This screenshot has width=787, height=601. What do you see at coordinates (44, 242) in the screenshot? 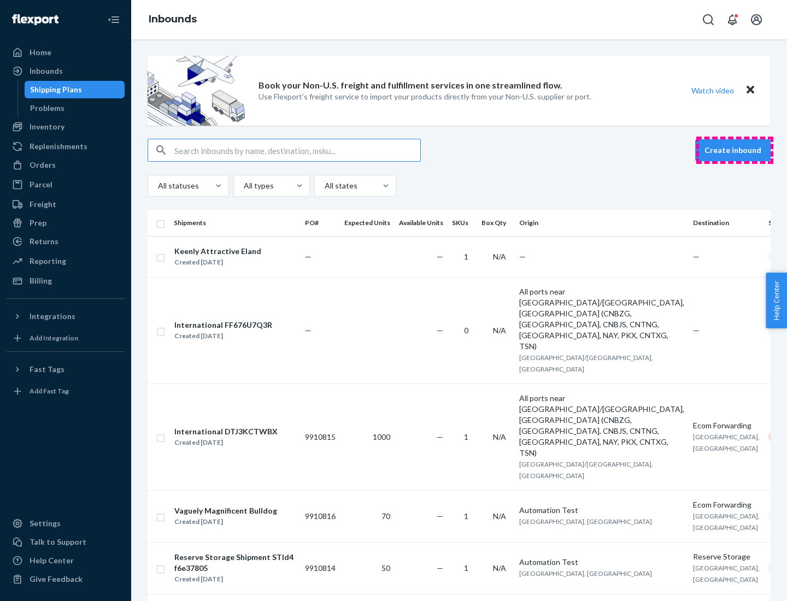
I see `div: Returns` at bounding box center [44, 242].